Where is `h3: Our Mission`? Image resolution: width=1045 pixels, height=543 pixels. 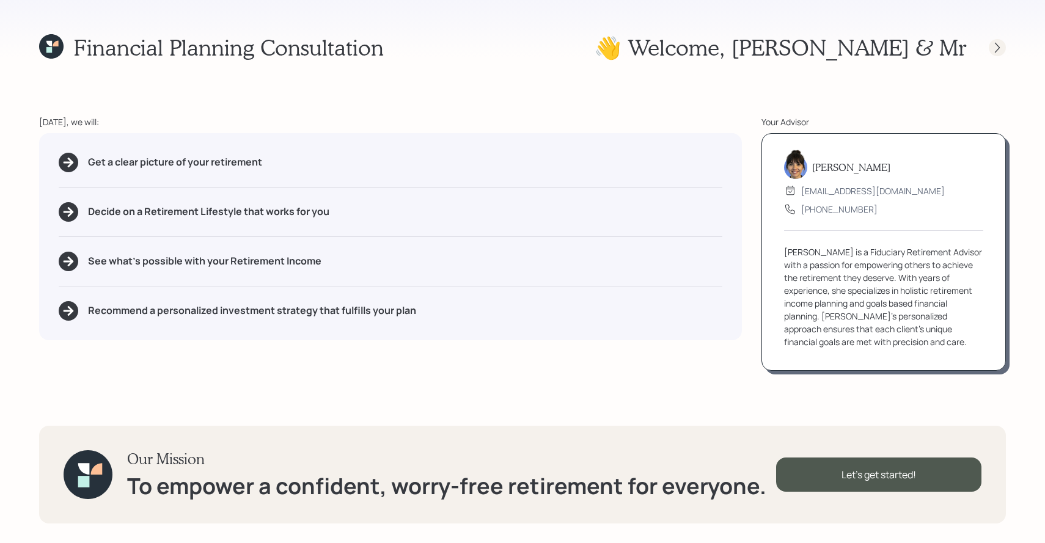 h3: Our Mission is located at coordinates (447, 459).